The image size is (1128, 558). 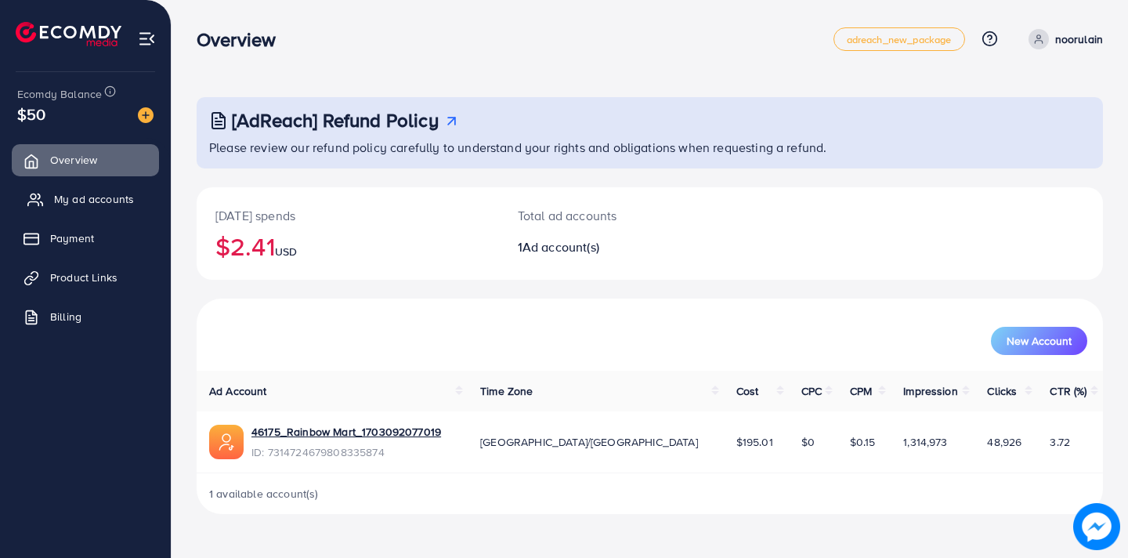 What do you see at coordinates (242, 39) in the screenshot?
I see `h3: Overview` at bounding box center [242, 39].